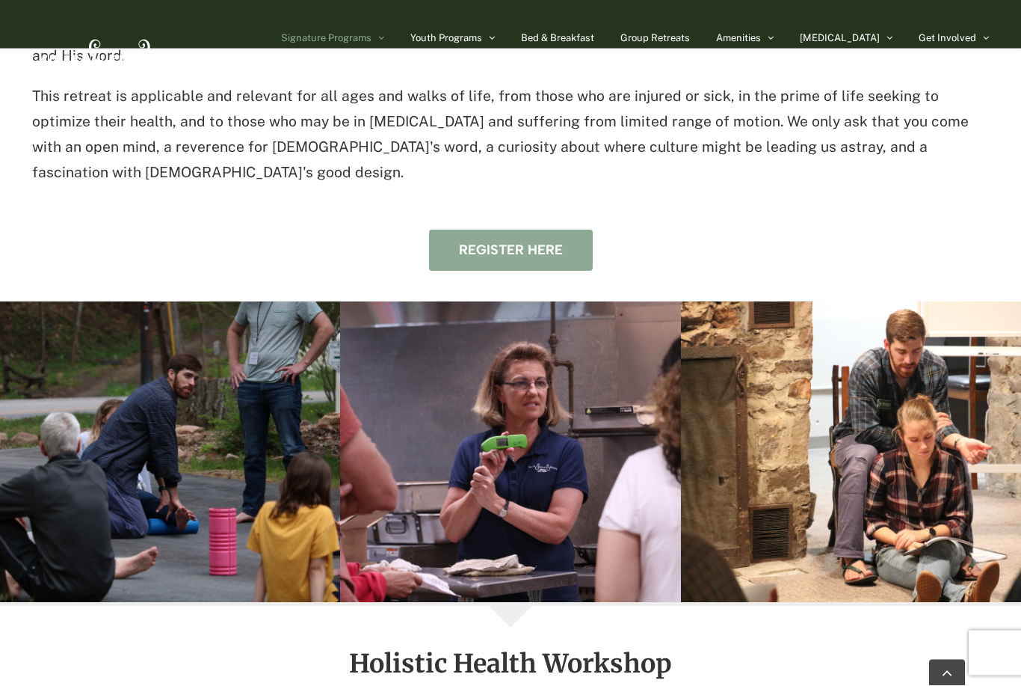 The image size is (1021, 686). Describe the element at coordinates (326, 37) in the screenshot. I see `span: Signature Programs` at that location.